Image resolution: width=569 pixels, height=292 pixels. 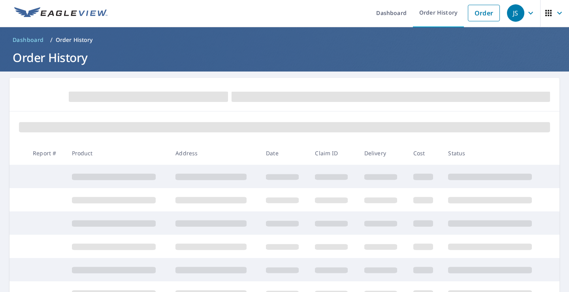 I want to click on span: Dashboard, so click(x=28, y=40).